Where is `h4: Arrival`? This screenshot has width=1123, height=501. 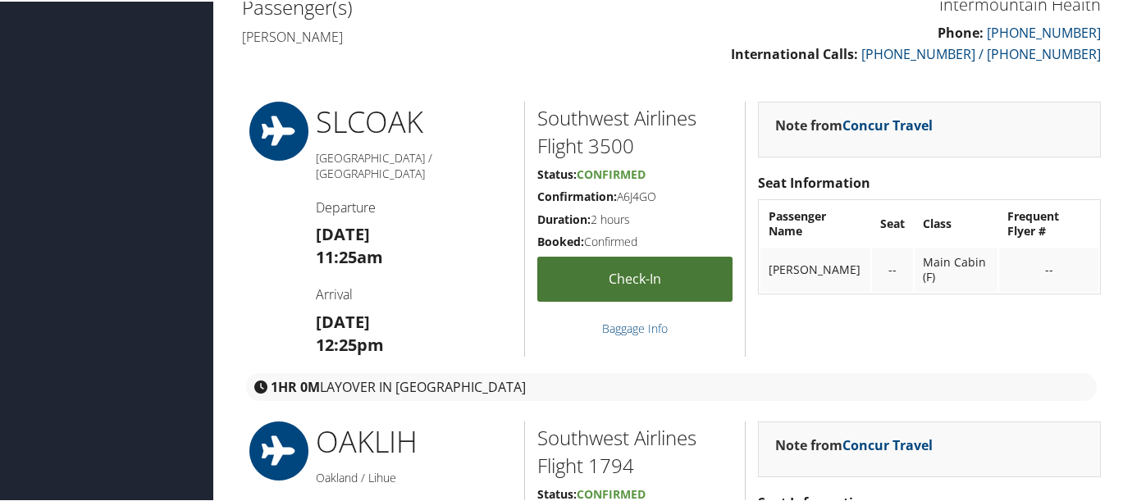 h4: Arrival is located at coordinates (414, 293).